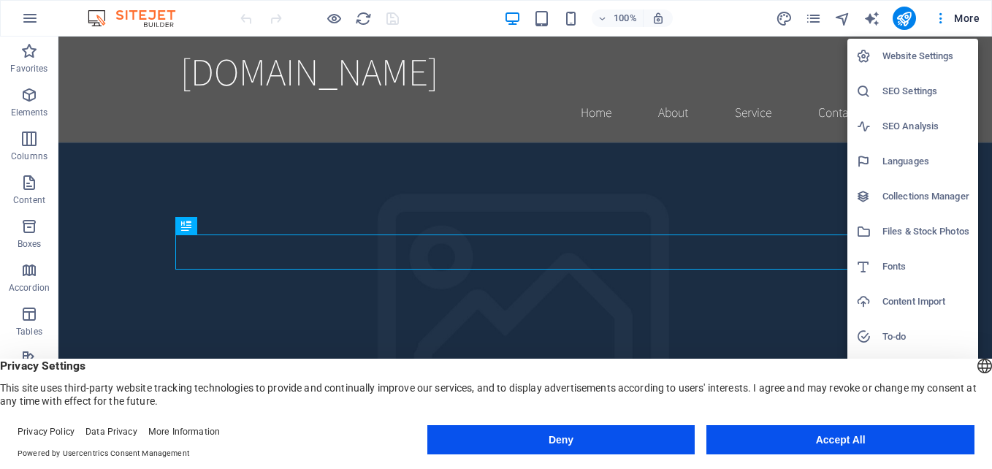  What do you see at coordinates (42, 407) in the screenshot?
I see `button: 3` at bounding box center [42, 407].